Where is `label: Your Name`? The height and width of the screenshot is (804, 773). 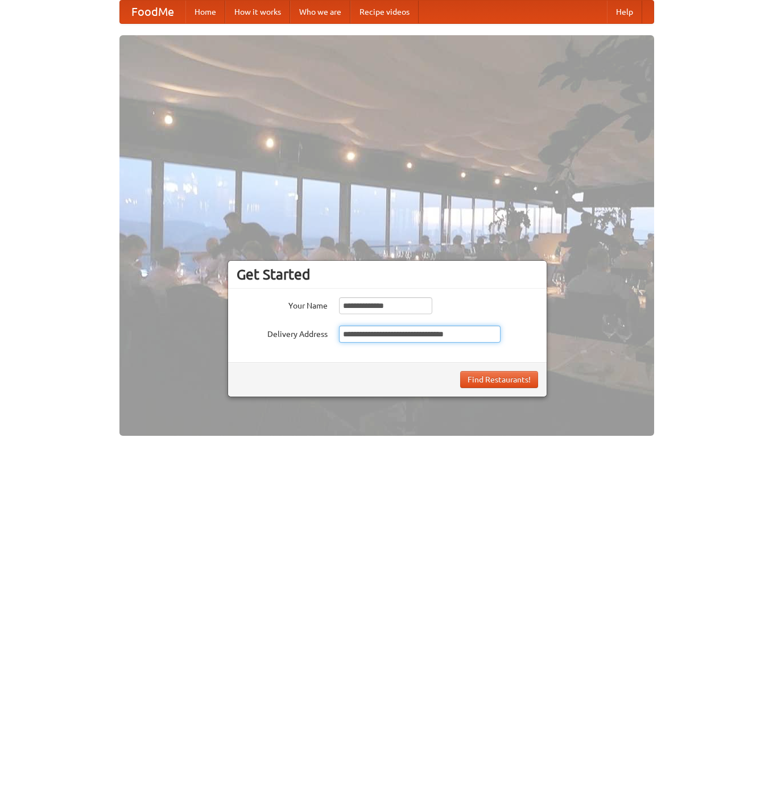
label: Your Name is located at coordinates (282, 304).